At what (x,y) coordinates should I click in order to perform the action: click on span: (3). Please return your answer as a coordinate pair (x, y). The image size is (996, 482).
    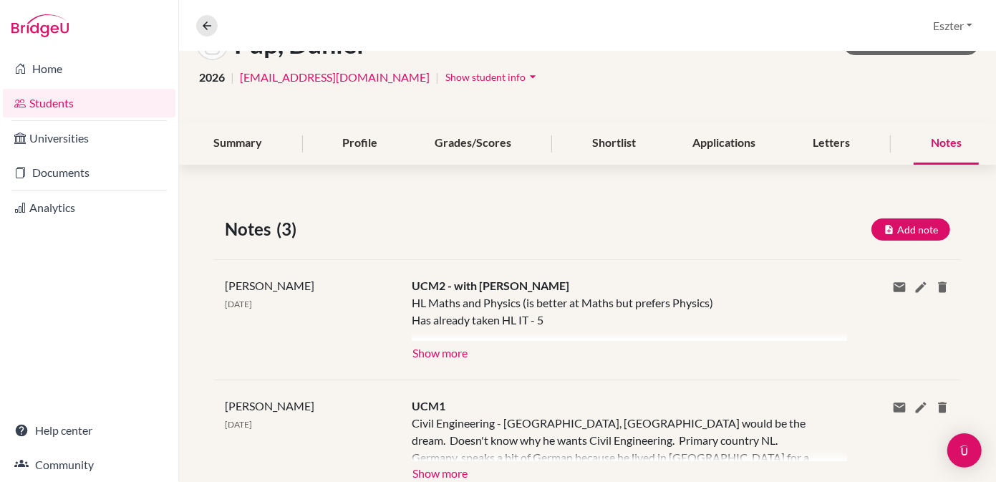
    Looking at the image, I should click on (289, 229).